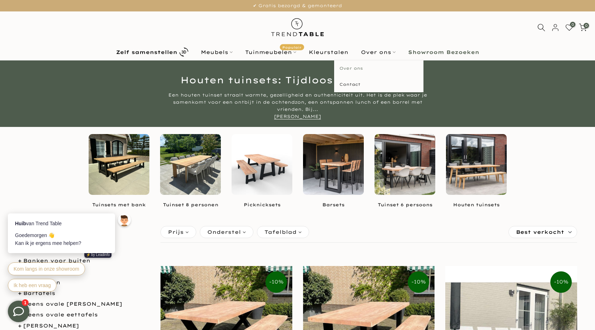 Image resolution: width=595 pixels, height=330 pixels. What do you see at coordinates (262, 205) in the screenshot?
I see `a: Picknicksets` at bounding box center [262, 205].